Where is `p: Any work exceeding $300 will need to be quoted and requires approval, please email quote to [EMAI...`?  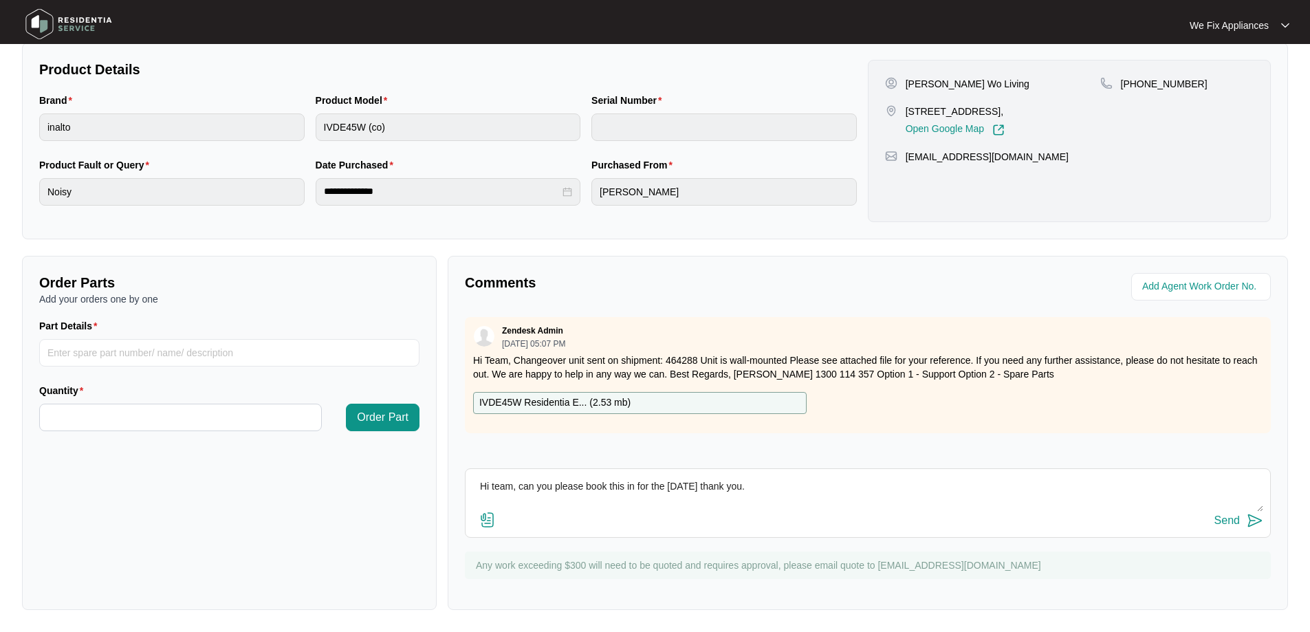
p: Any work exceeding $300 will need to be quoted and requires approval, please email quote to [EMAI... is located at coordinates (870, 565).